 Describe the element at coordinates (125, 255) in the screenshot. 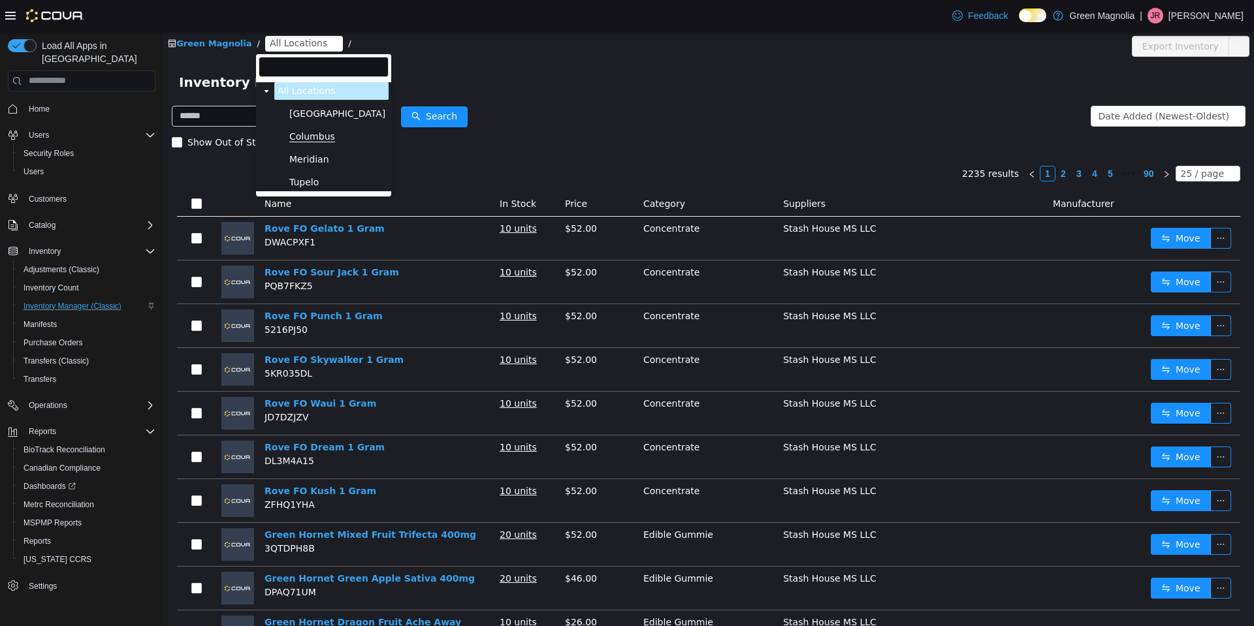

I see `span: PQB7FKZ5` at that location.